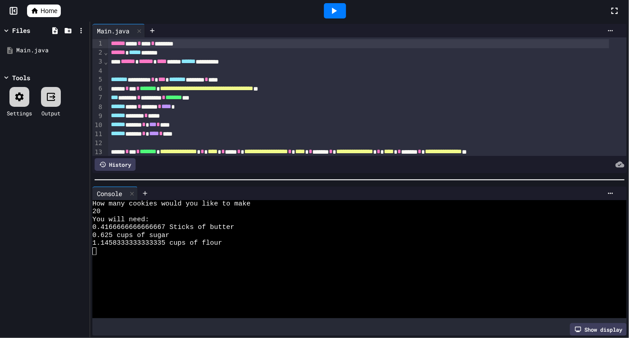  Describe the element at coordinates (98, 98) in the screenshot. I see `div: 7` at that location.